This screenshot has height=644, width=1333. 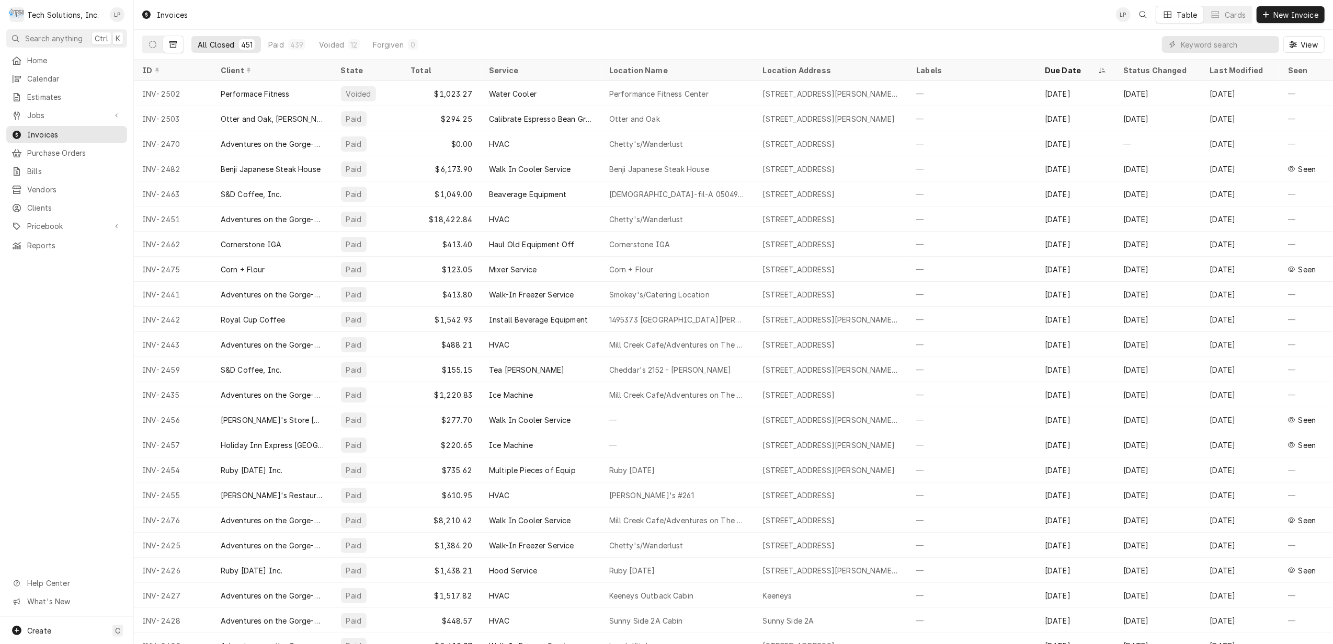 What do you see at coordinates (530, 169) in the screenshot?
I see `div: Walk In Cooler Service` at bounding box center [530, 169].